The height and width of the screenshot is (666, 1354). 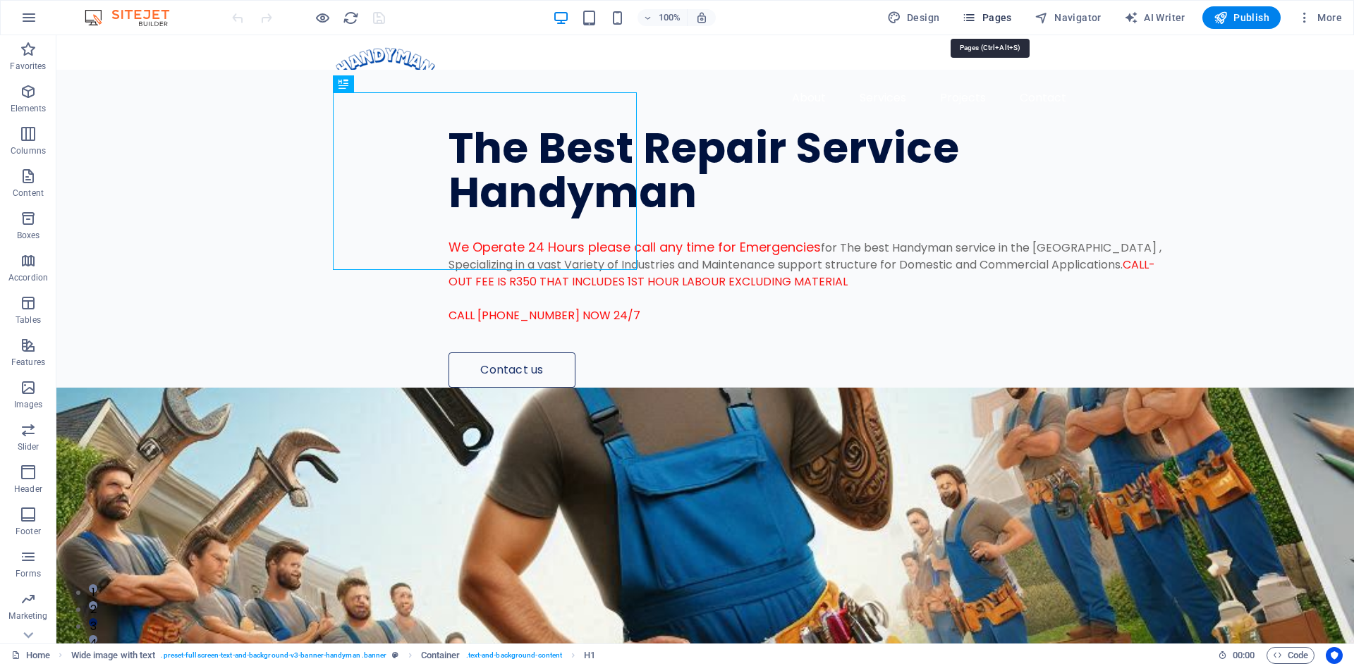 I want to click on span: . text-and-background-content, so click(x=514, y=656).